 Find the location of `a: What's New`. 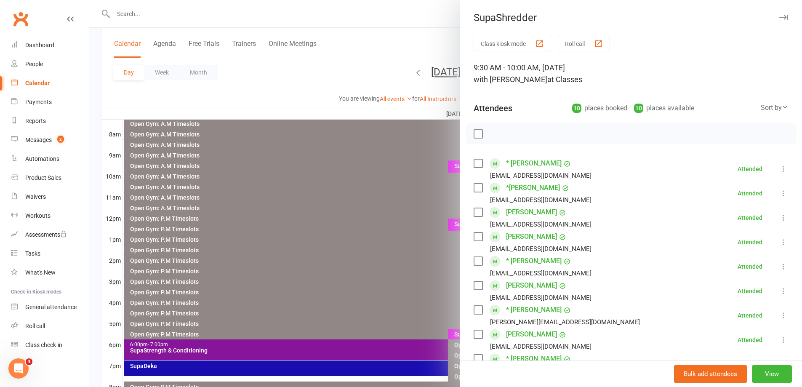

a: What's New is located at coordinates (50, 272).